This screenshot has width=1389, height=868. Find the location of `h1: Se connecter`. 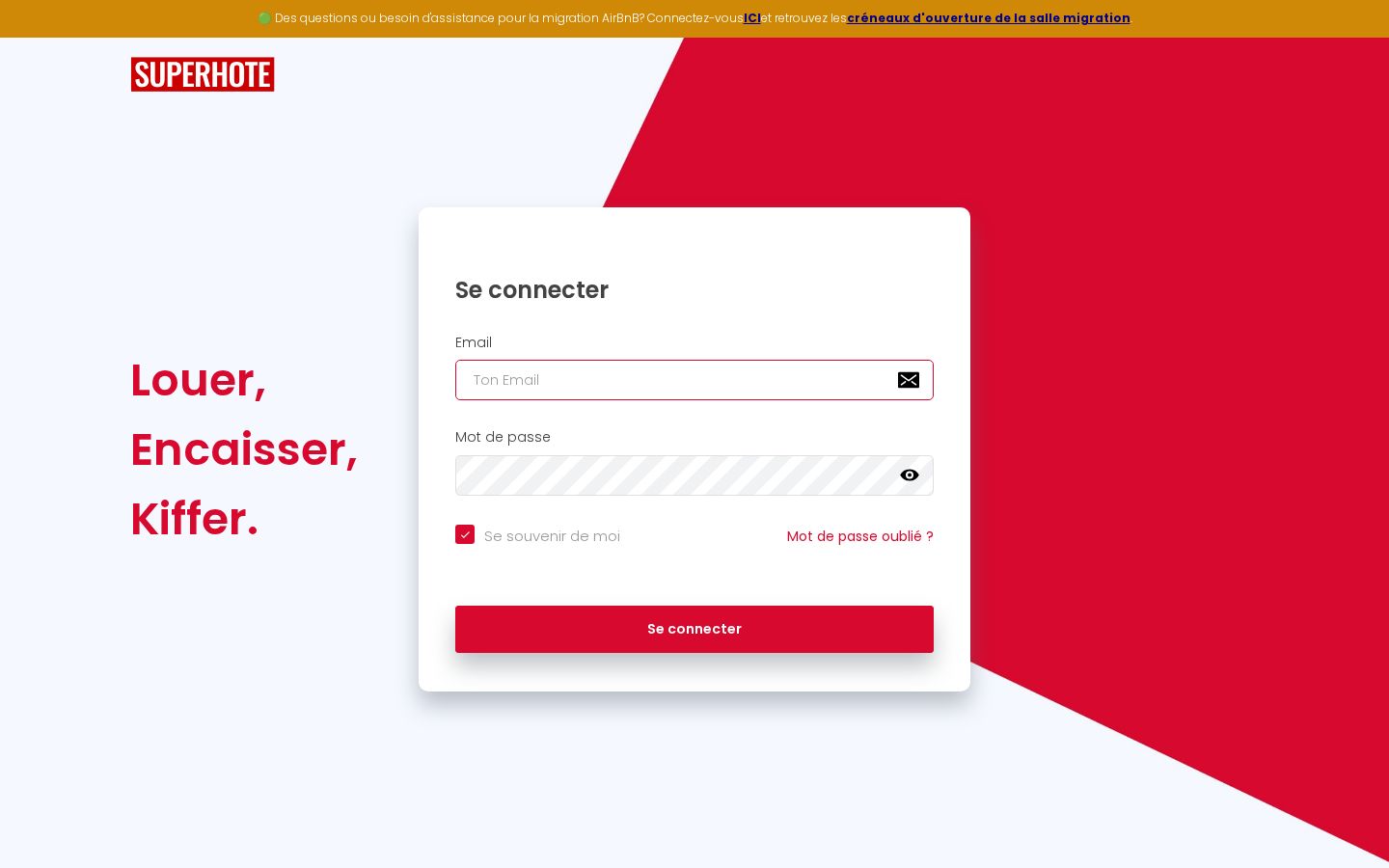

h1: Se connecter is located at coordinates (694, 289).